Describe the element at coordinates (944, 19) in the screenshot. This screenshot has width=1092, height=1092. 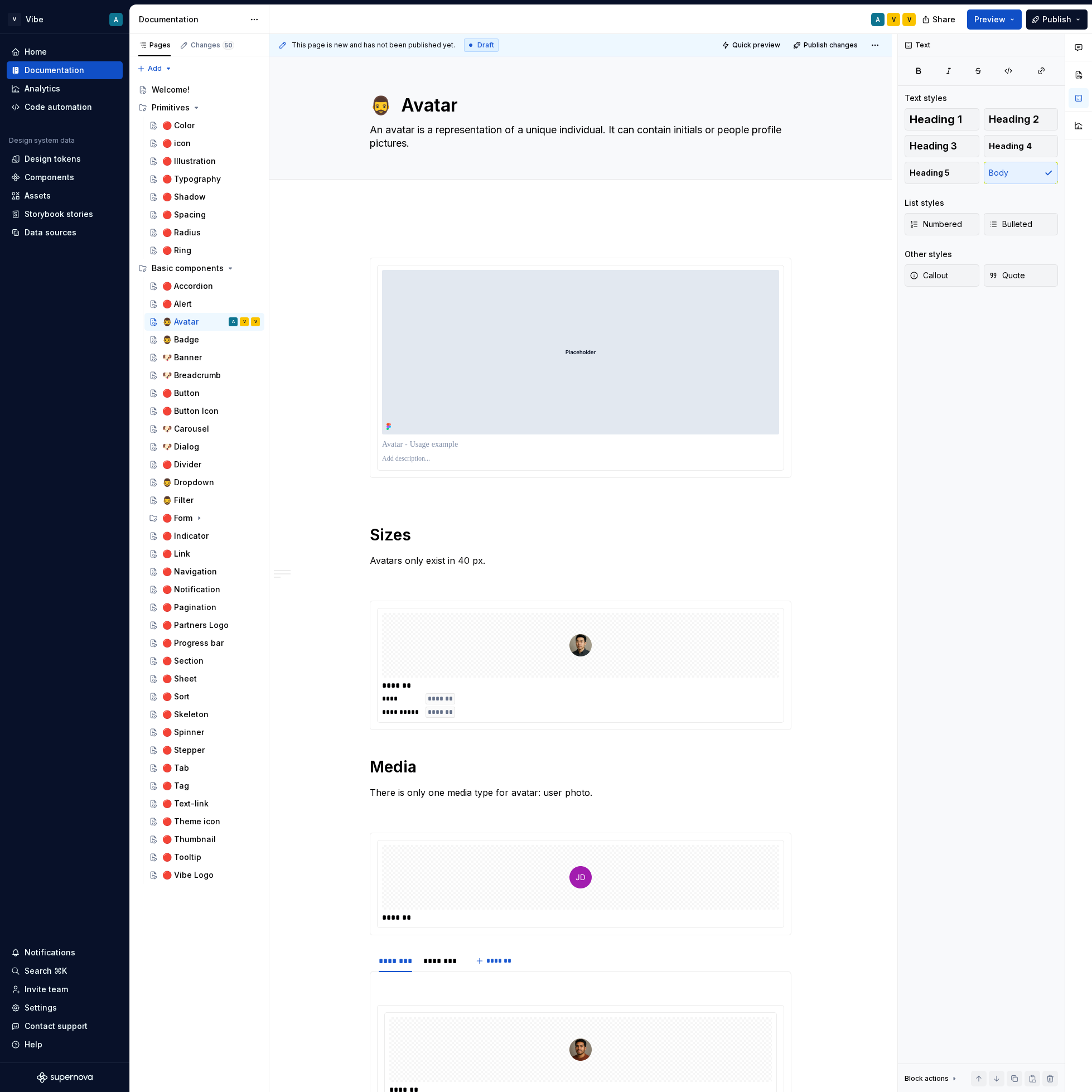
I see `span: Share` at that location.